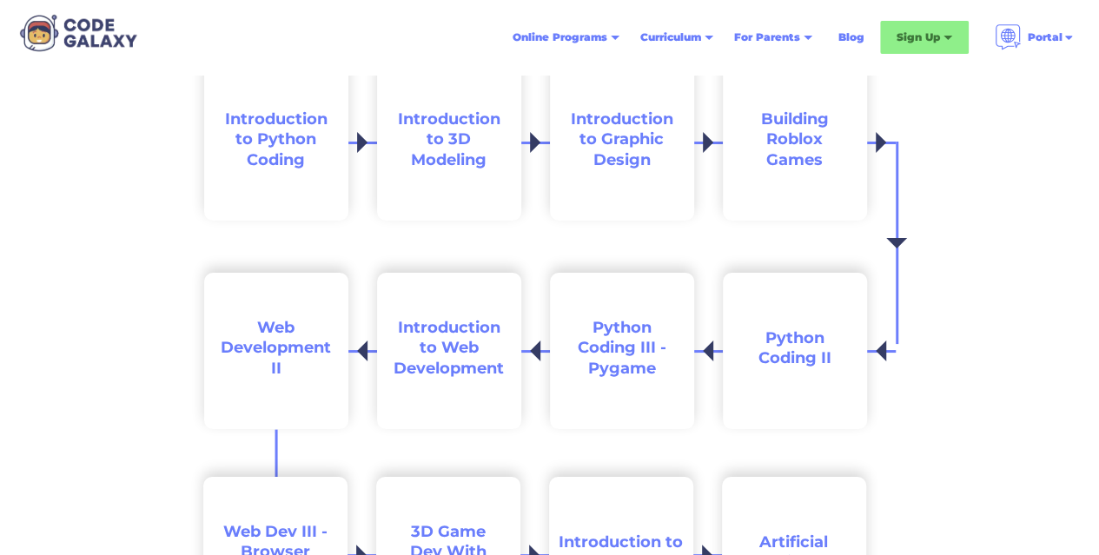 This screenshot has height=555, width=1099. I want to click on a: Introduction to Python Coding, so click(276, 143).